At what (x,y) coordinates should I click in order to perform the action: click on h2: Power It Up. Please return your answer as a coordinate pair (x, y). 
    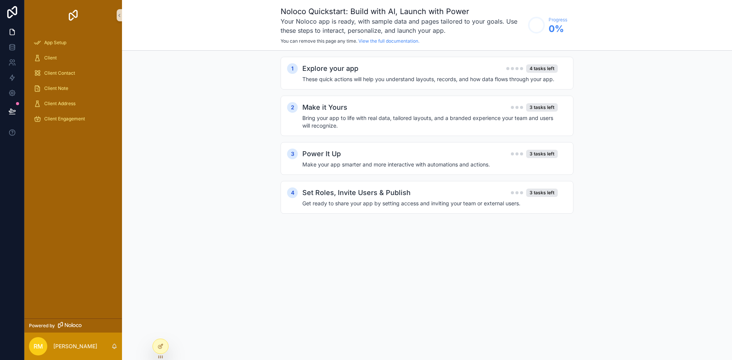
    Looking at the image, I should click on (321, 154).